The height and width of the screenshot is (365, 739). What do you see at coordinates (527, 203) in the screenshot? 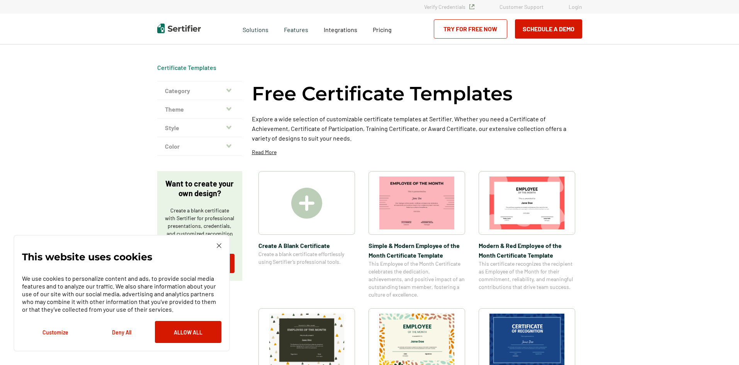
I see `img: Modern & Red Employee of the Month Certificate Template` at bounding box center [527, 203].